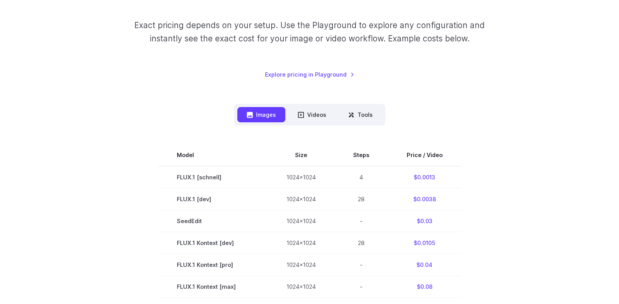 The height and width of the screenshot is (304, 619). What do you see at coordinates (424, 155) in the screenshot?
I see `th: Price / Video` at bounding box center [424, 155].